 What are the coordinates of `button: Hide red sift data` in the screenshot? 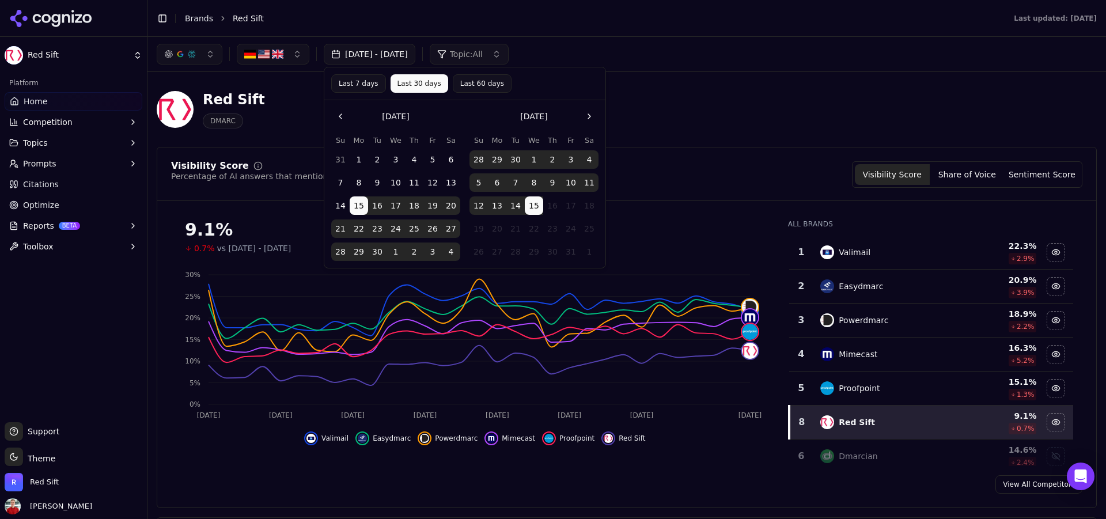 It's located at (623, 438).